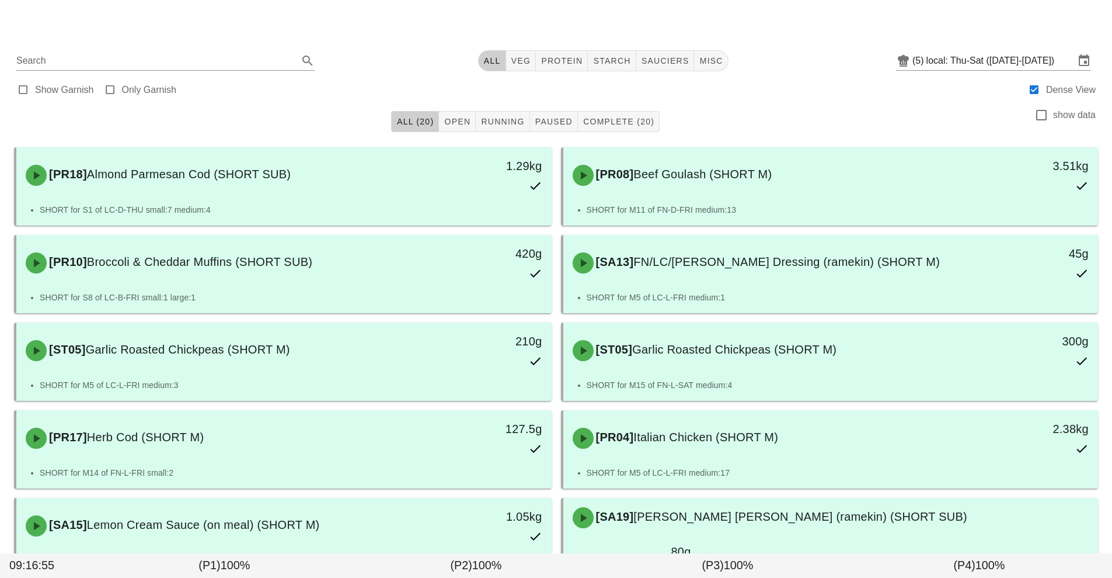 The height and width of the screenshot is (578, 1112). I want to click on span: Beef Goulash (SHORT M), so click(703, 174).